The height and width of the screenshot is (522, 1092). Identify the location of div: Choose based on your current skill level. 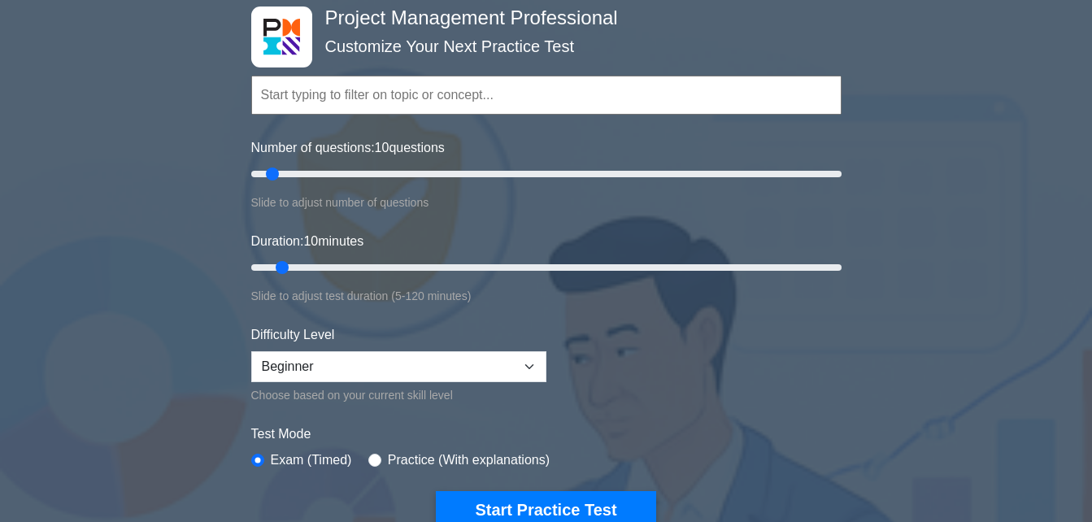
(398, 395).